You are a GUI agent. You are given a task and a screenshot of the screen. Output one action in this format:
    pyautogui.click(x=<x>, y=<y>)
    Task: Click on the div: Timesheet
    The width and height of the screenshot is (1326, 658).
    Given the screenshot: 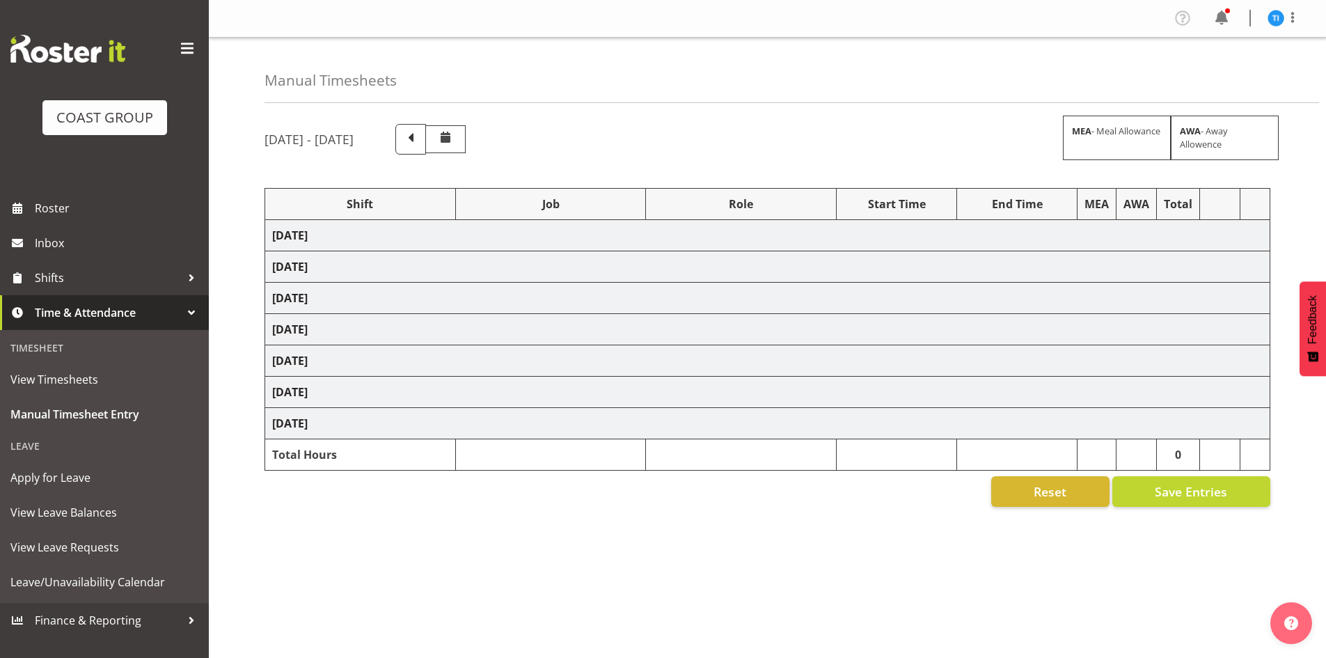 What is the action you would take?
    pyautogui.click(x=104, y=347)
    